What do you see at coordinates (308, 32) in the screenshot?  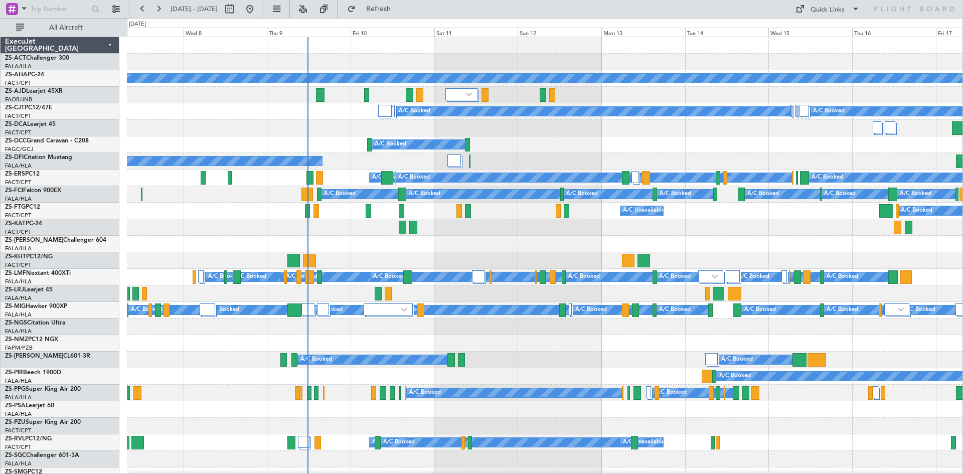 I see `div: Thu 9` at bounding box center [308, 32].